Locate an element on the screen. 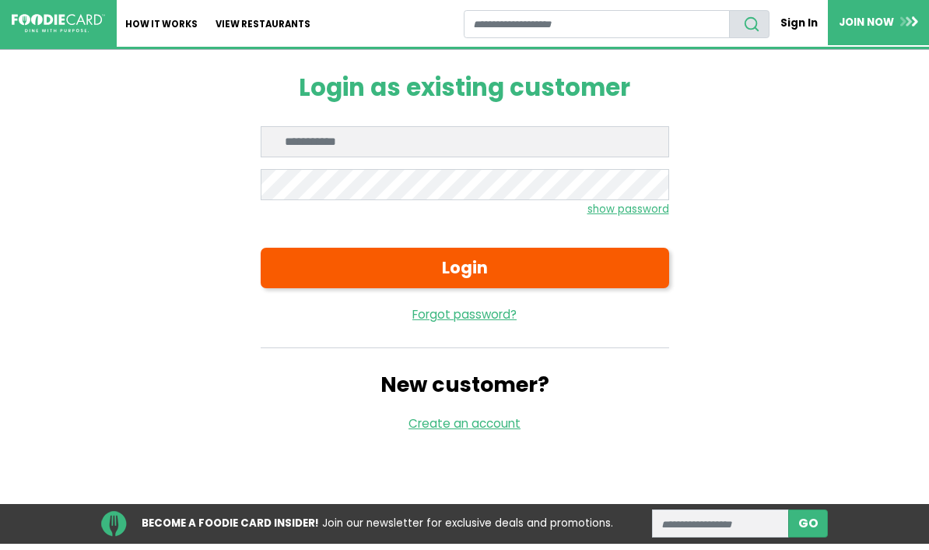 The image size is (929, 550). span: Join our newsletter for exclusive deals and promotions. is located at coordinates (468, 523).